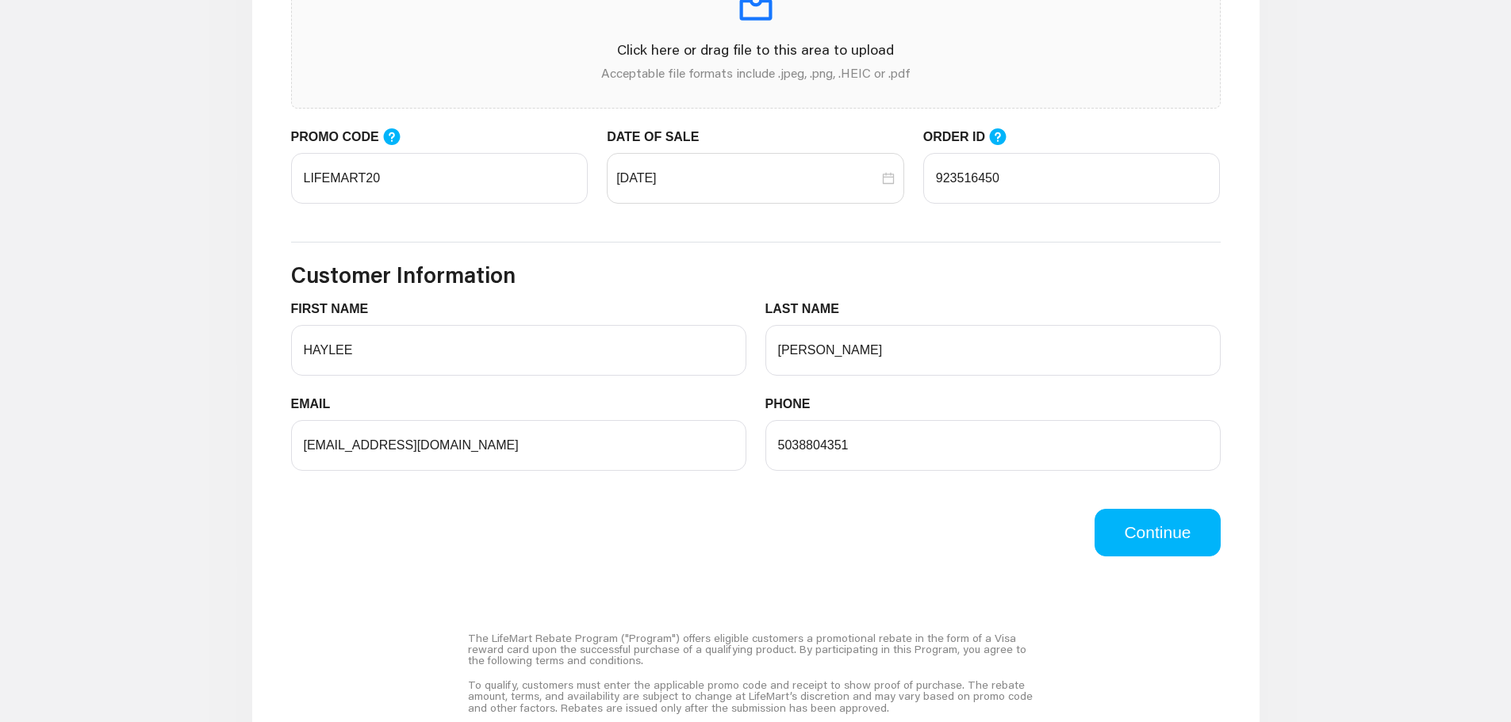 The width and height of the screenshot is (1511, 722). What do you see at coordinates (808, 309) in the screenshot?
I see `label: LAST NAME` at bounding box center [808, 309].